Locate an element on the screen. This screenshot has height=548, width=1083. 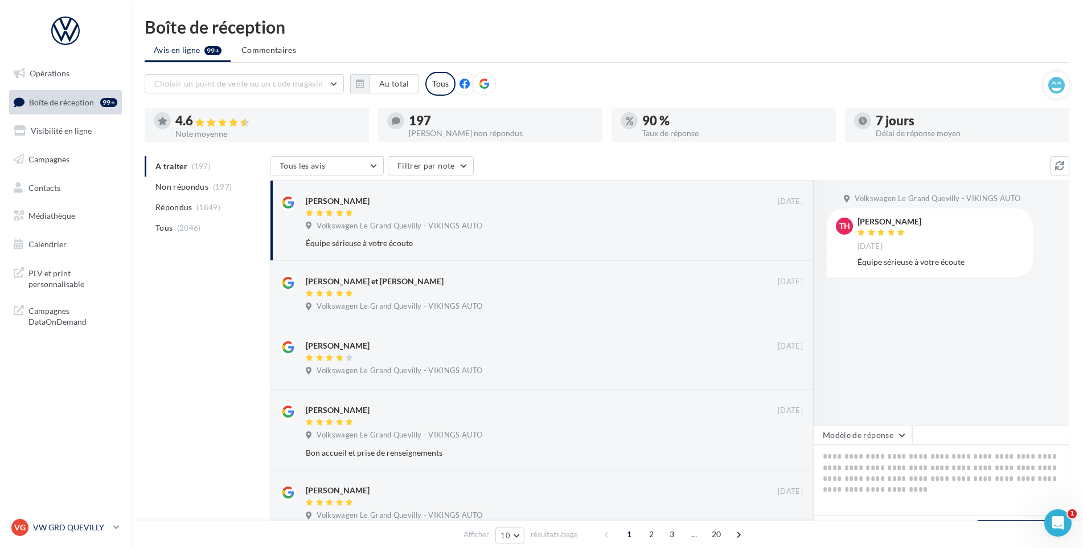
div: Taux de réponse is located at coordinates (734, 133).